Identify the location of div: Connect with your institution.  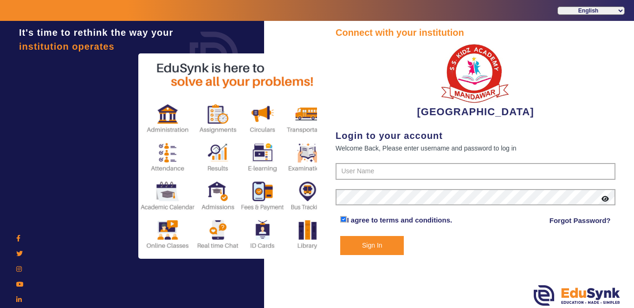
(475, 32).